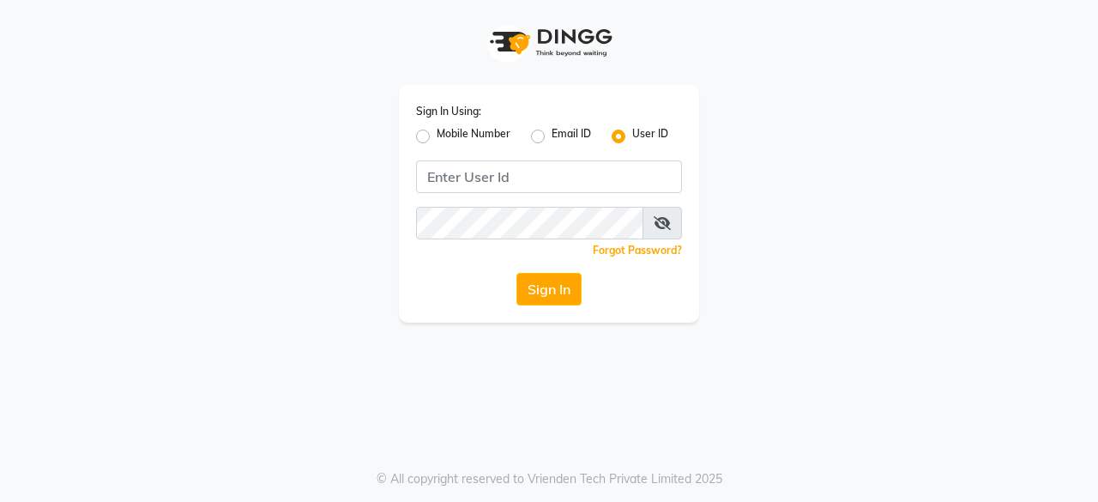 The height and width of the screenshot is (502, 1098). I want to click on button: Sign In, so click(549, 289).